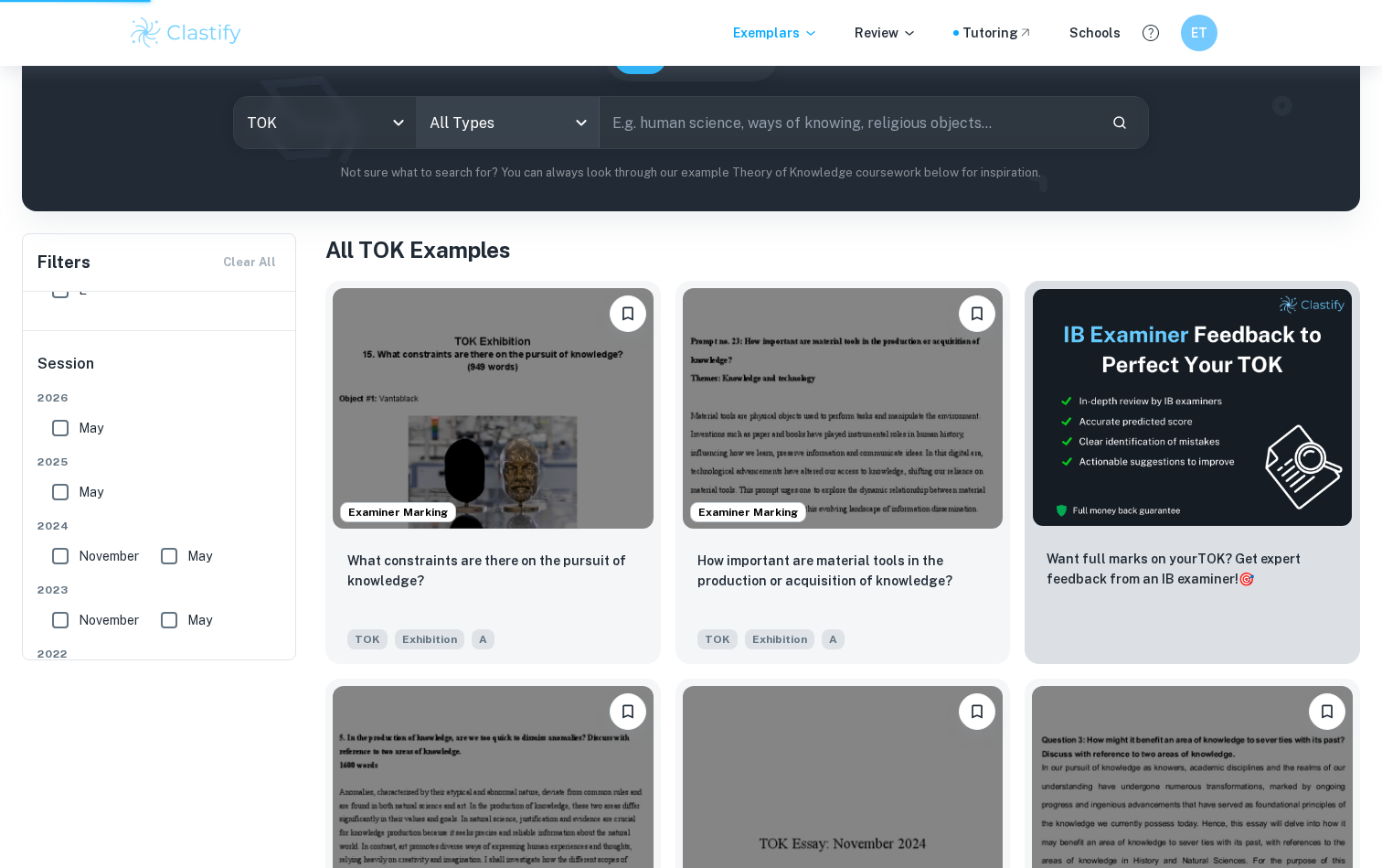 Image resolution: width=1382 pixels, height=868 pixels. Describe the element at coordinates (842, 571) in the screenshot. I see `p: How important are material tools in the production or acquisition of knowledge?` at that location.